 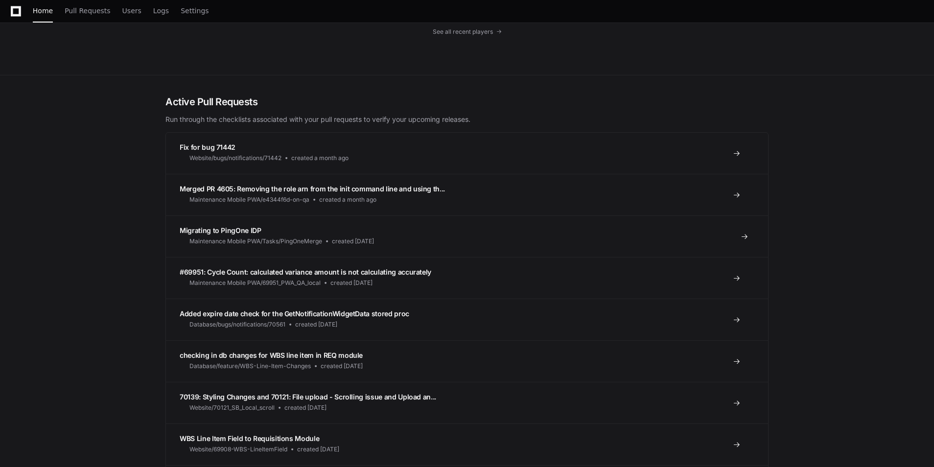 What do you see at coordinates (255, 241) in the screenshot?
I see `span: Maintenance Mobile PWA/Tasks/PingOneMerge` at bounding box center [255, 241].